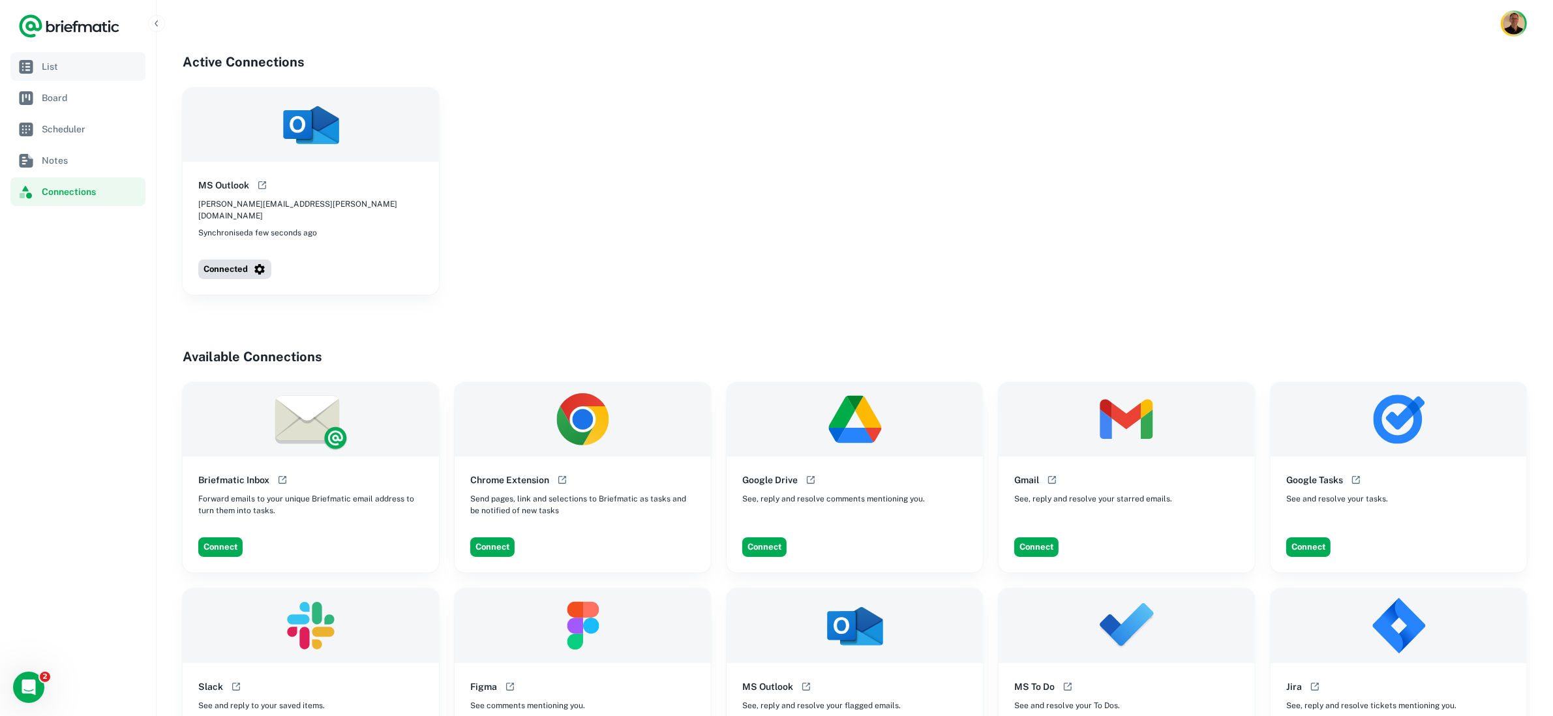 Image resolution: width=1553 pixels, height=716 pixels. I want to click on h6: Figma, so click(483, 687).